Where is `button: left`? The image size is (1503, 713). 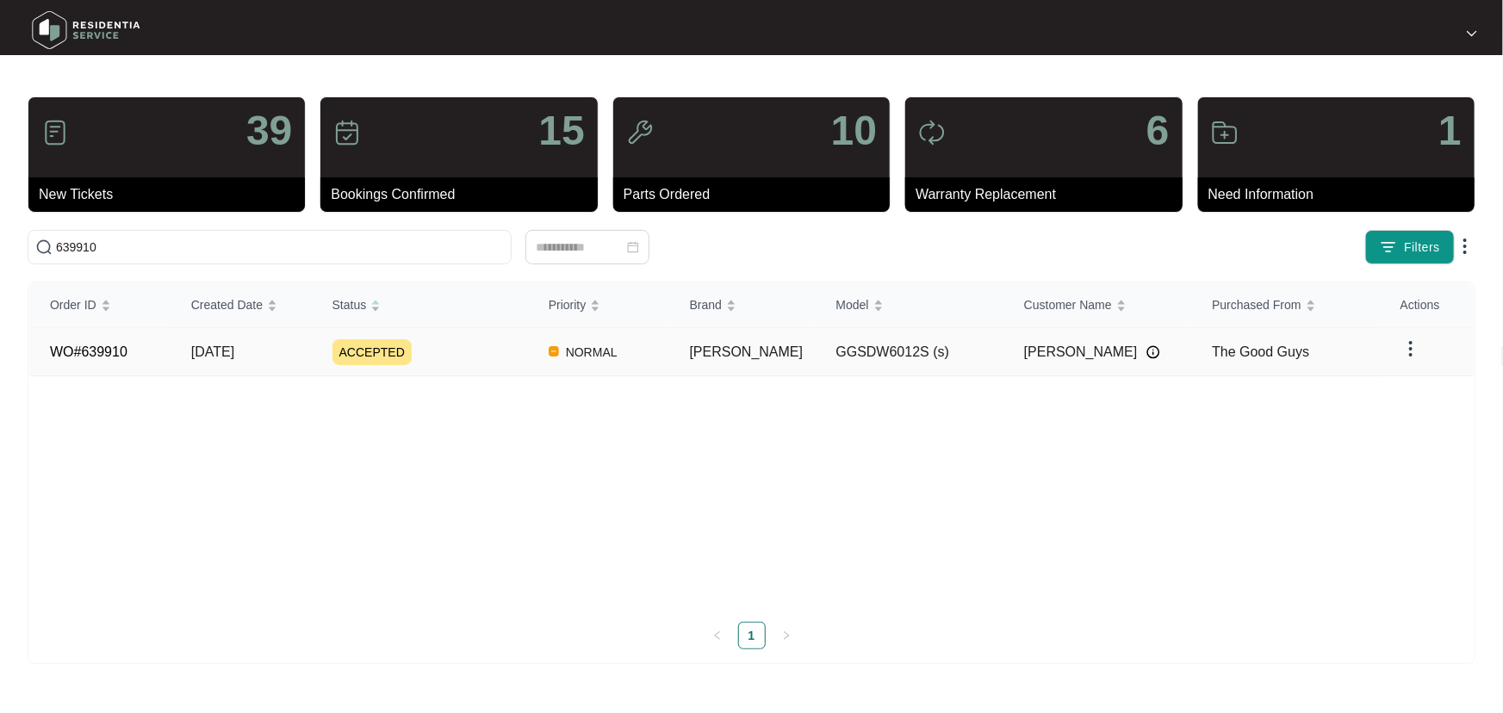
button: left is located at coordinates (718, 636).